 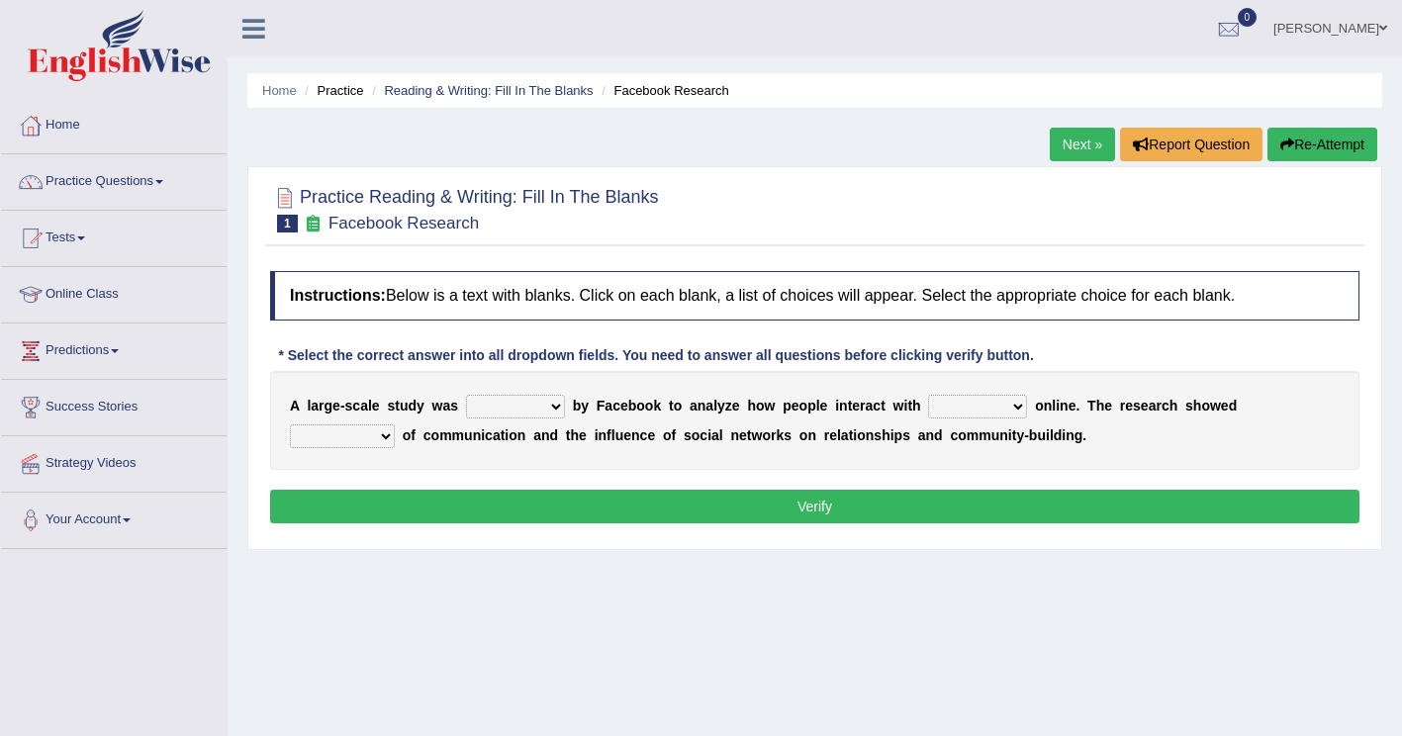 What do you see at coordinates (1321, 144) in the screenshot?
I see `button: Re-Attempt` at bounding box center [1321, 144].